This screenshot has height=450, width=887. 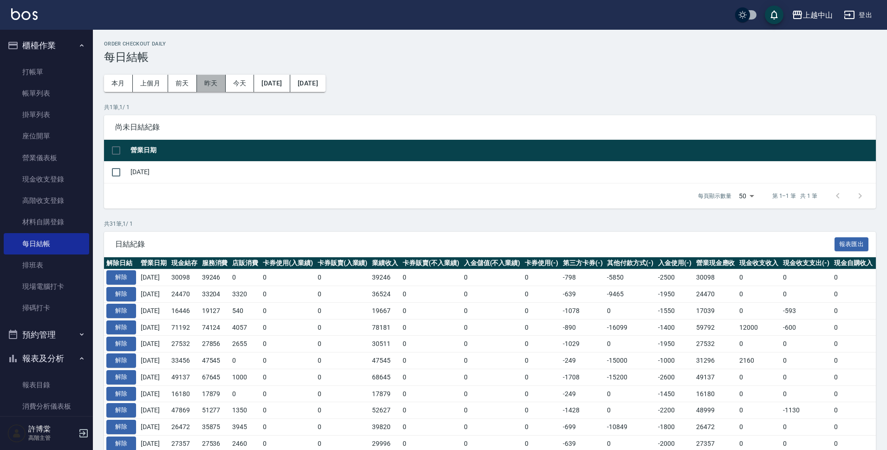 What do you see at coordinates (245, 344) in the screenshot?
I see `td: 2655` at bounding box center [245, 344].